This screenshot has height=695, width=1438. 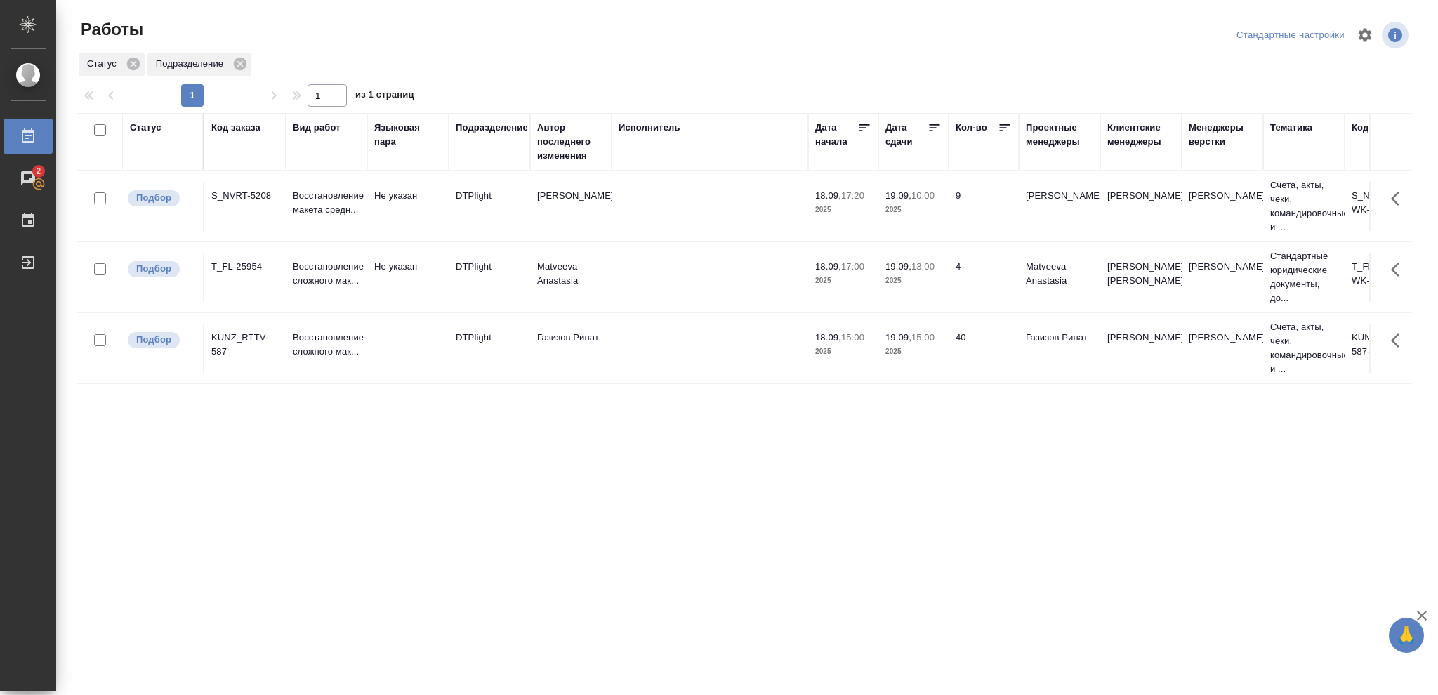 What do you see at coordinates (104, 64) in the screenshot?
I see `p: Статус` at bounding box center [104, 64].